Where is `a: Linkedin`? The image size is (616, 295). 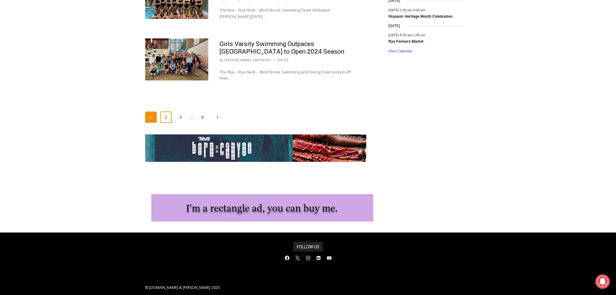
a: Linkedin is located at coordinates (319, 258).